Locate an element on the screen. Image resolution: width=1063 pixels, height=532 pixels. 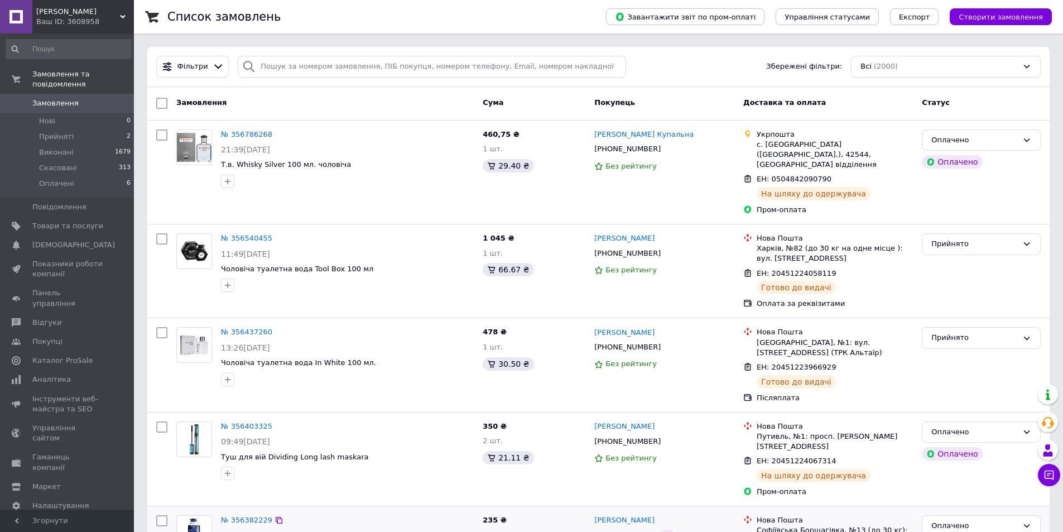
div: 29.40 ₴ is located at coordinates (508, 166).